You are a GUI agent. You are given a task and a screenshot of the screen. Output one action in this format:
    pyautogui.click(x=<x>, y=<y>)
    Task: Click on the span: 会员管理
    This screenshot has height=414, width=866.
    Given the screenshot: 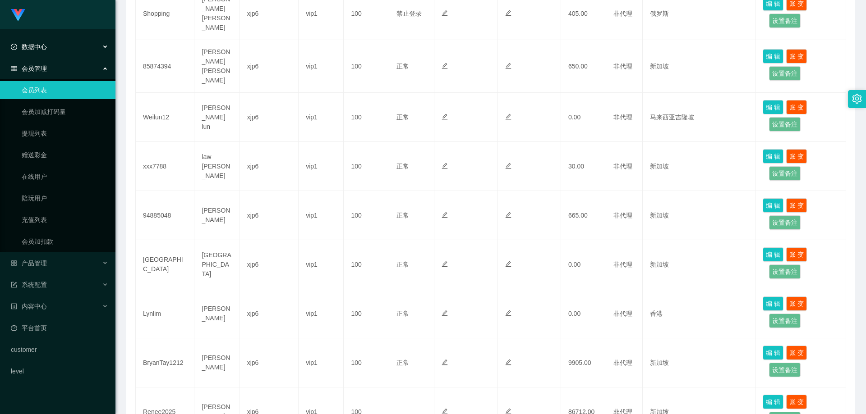 What is the action you would take?
    pyautogui.click(x=29, y=69)
    